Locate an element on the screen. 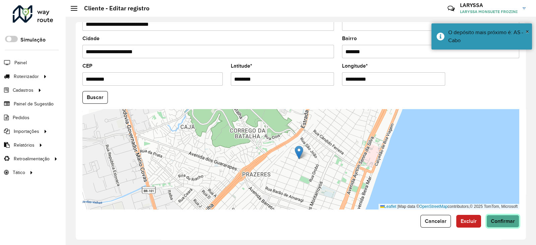  label: Simulação is located at coordinates (33, 40).